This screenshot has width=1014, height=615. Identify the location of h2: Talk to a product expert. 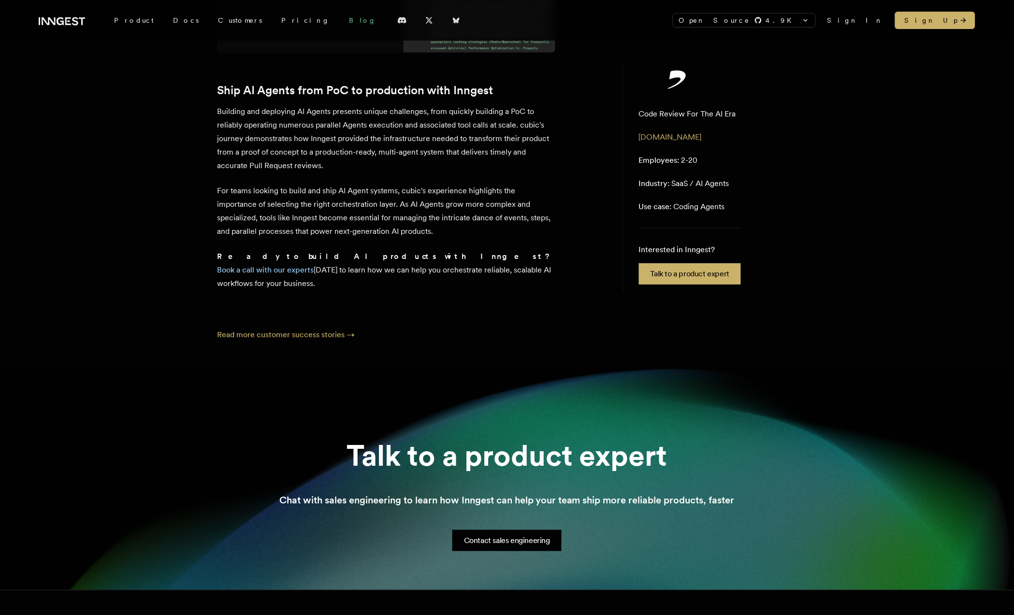
(507, 456).